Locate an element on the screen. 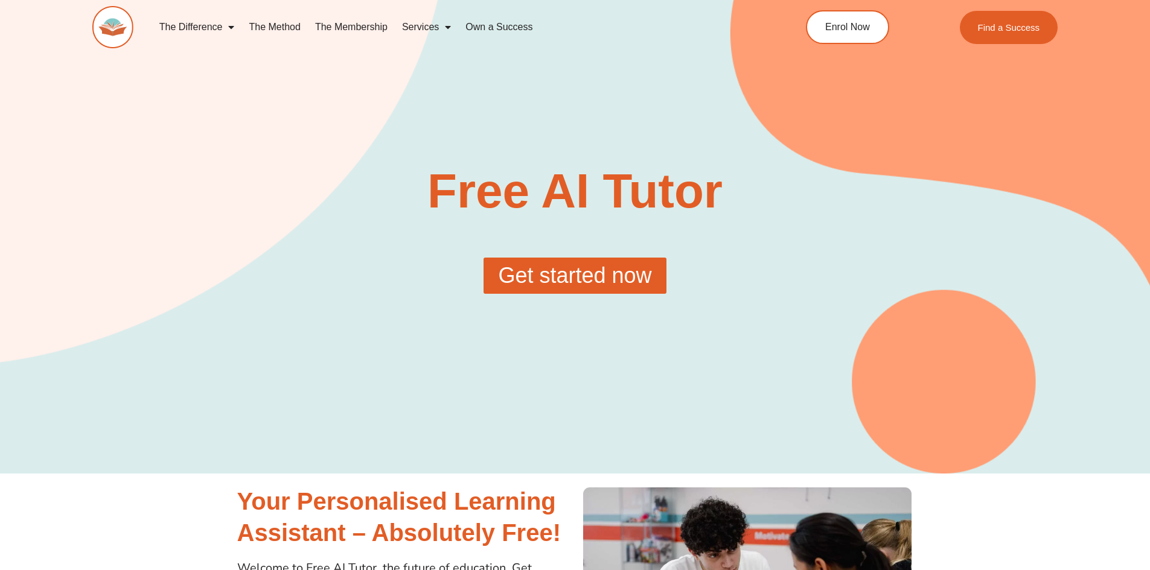 Image resolution: width=1150 pixels, height=570 pixels. a: Enrol Now is located at coordinates (847, 27).